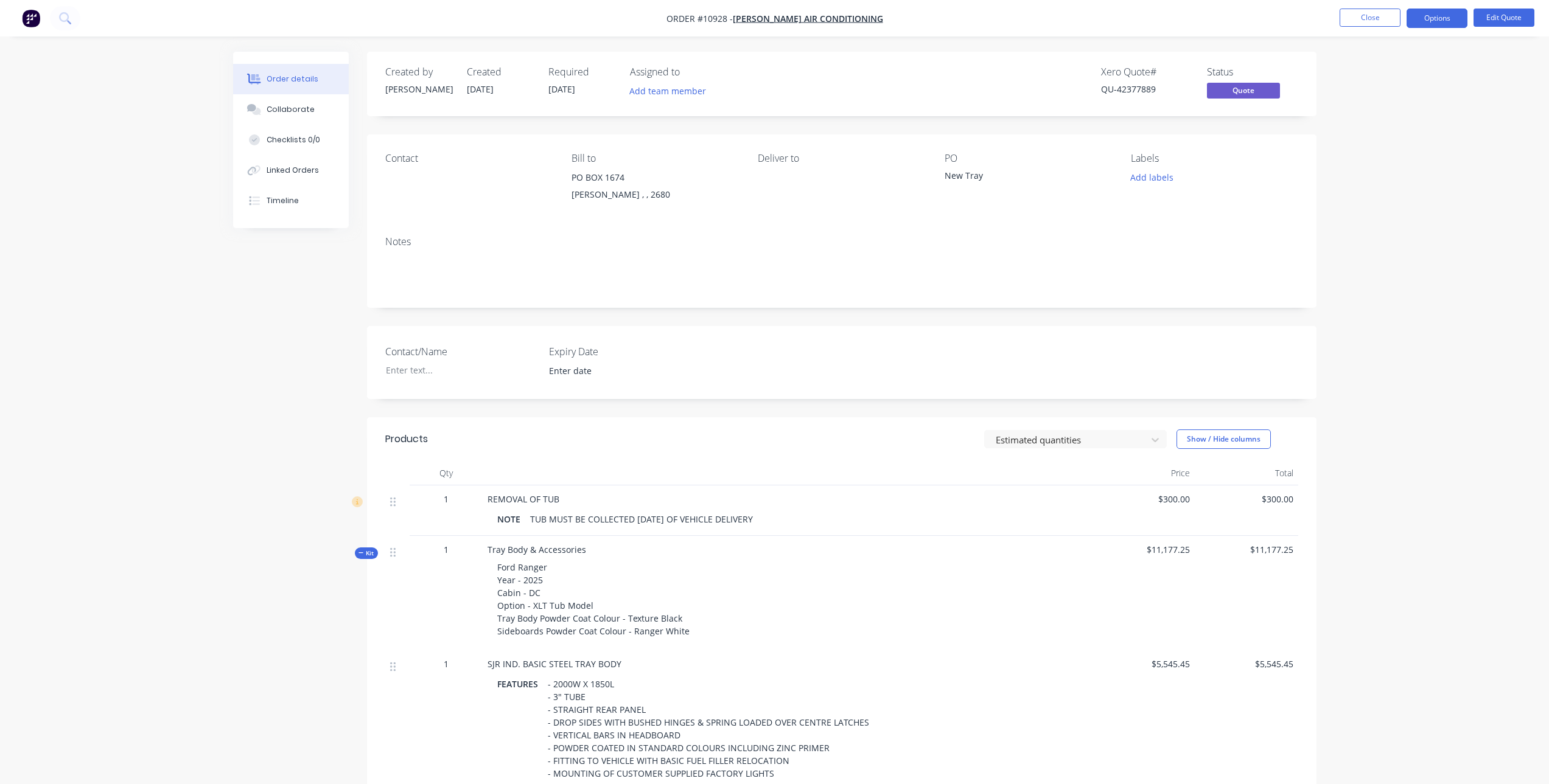  I want to click on div: Assigned to, so click(691, 72).